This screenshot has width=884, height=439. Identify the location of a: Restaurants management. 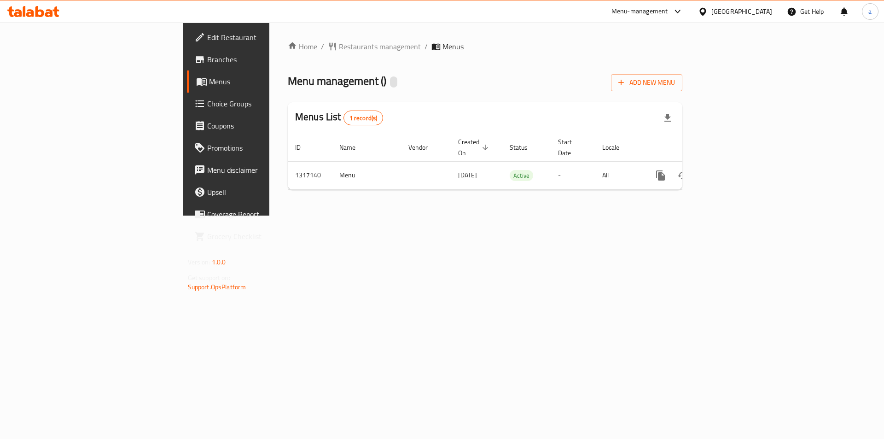
(374, 46).